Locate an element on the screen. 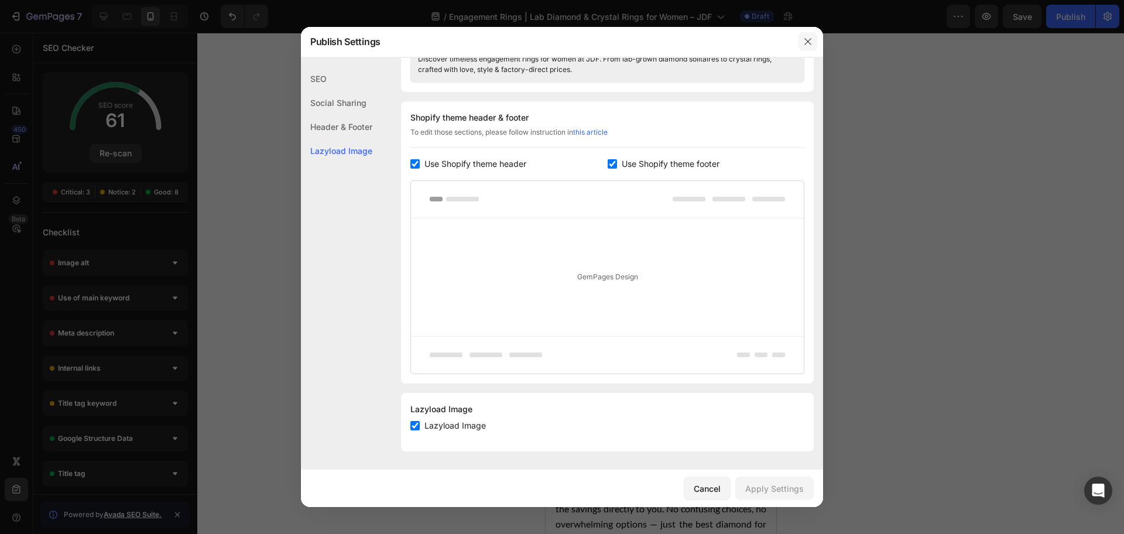 The width and height of the screenshot is (1124, 534). img: Alt Image is located at coordinates (115, 183).